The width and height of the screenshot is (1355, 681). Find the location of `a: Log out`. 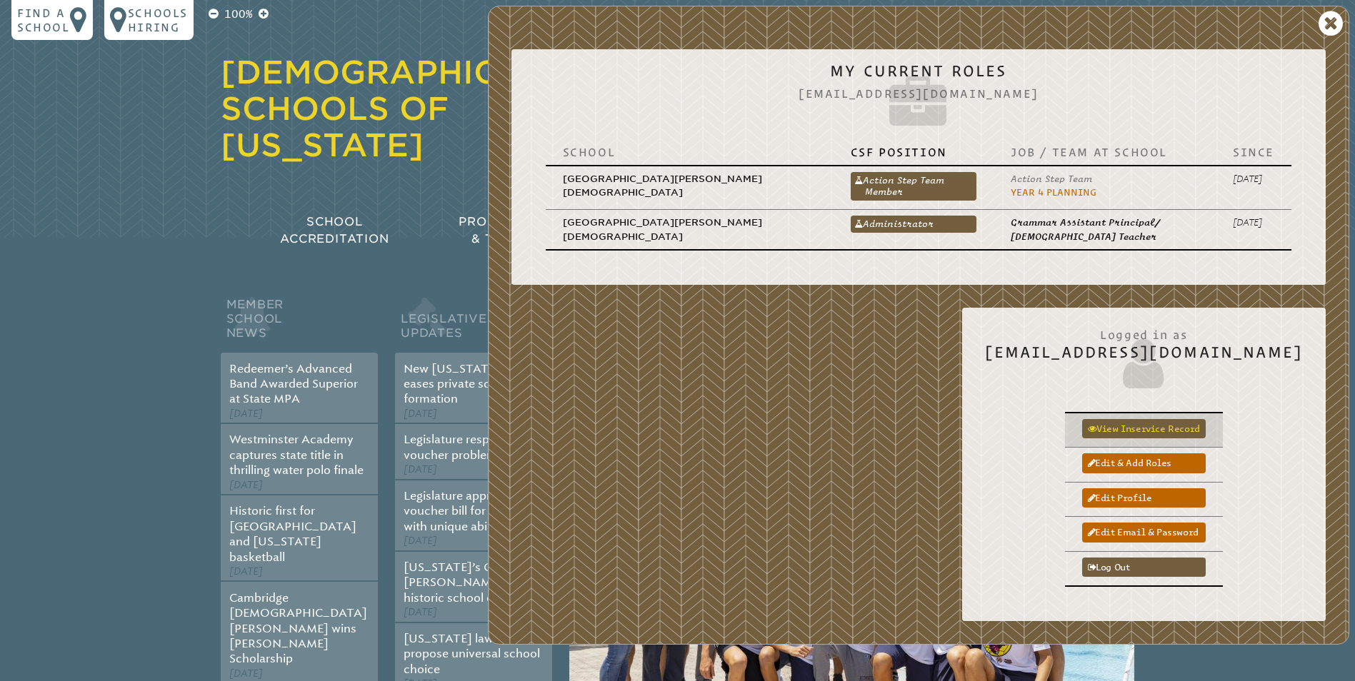

a: Log out is located at coordinates (1143, 567).